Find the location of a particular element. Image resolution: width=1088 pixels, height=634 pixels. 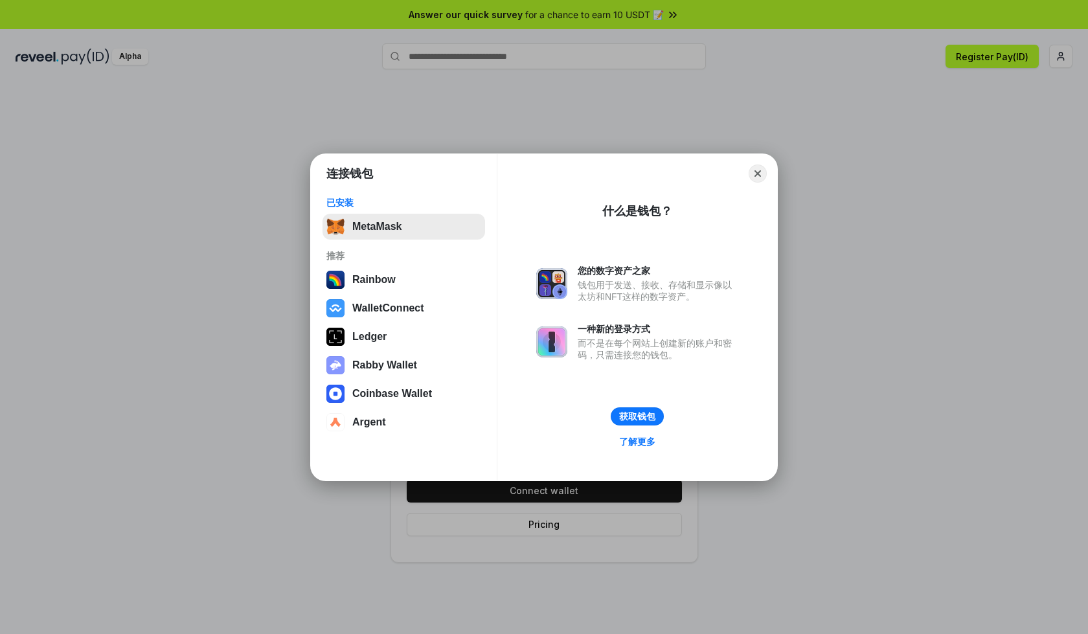

button: Ledger is located at coordinates (404, 337).